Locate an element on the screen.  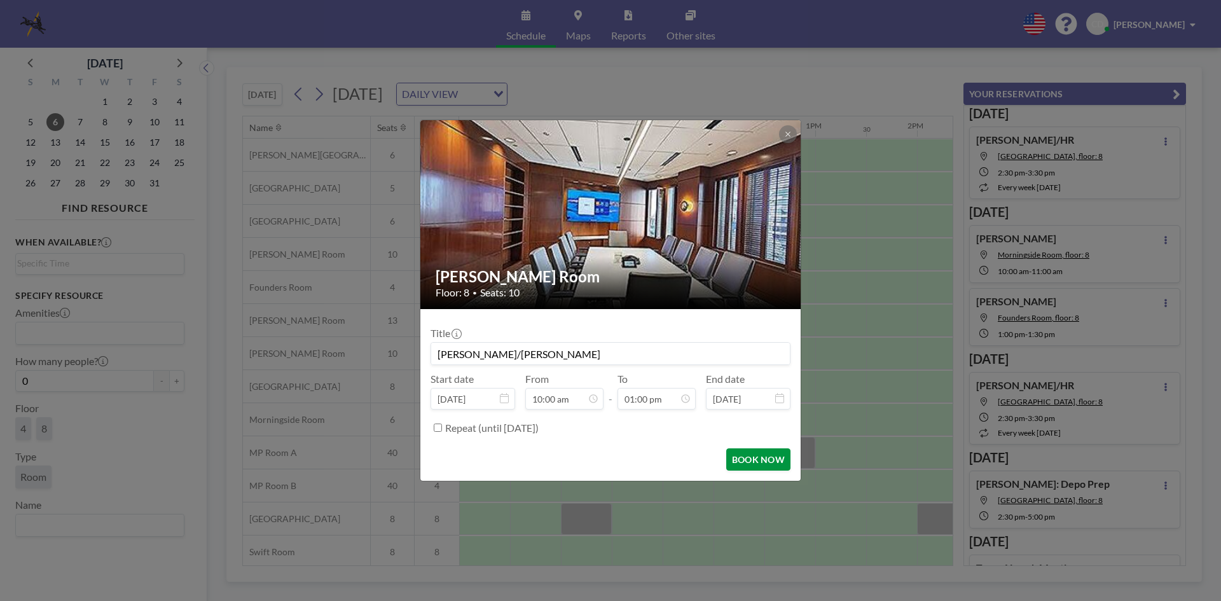
label: To is located at coordinates (623, 379).